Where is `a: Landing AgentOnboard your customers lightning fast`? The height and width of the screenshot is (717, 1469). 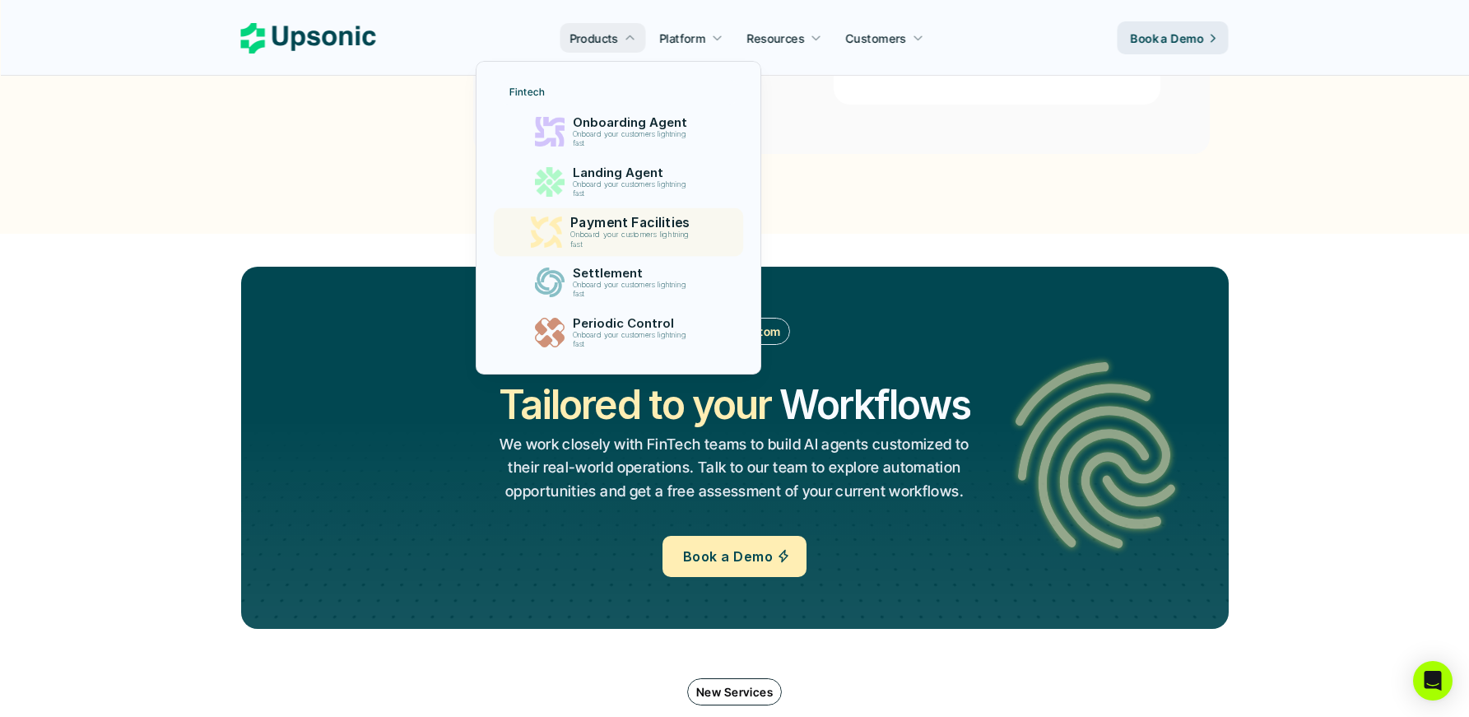 a: Landing AgentOnboard your customers lightning fast is located at coordinates (618, 182).